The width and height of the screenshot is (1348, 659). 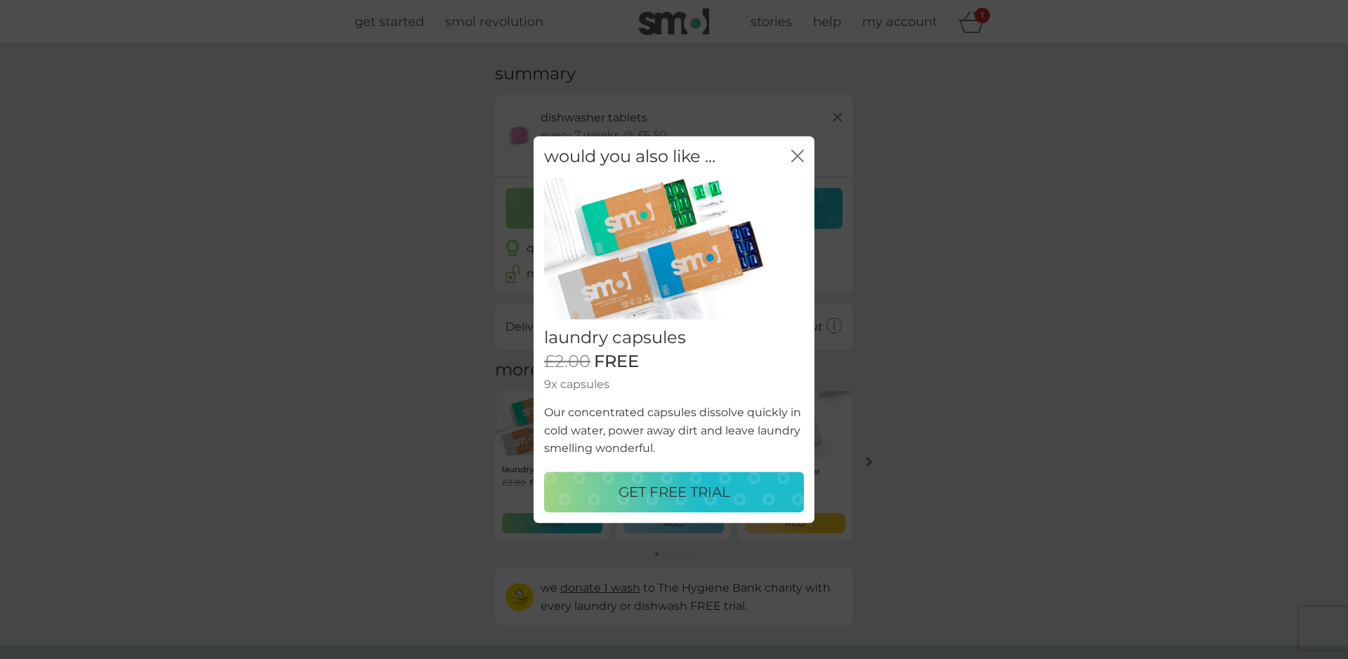 I want to click on span: FREE, so click(x=617, y=362).